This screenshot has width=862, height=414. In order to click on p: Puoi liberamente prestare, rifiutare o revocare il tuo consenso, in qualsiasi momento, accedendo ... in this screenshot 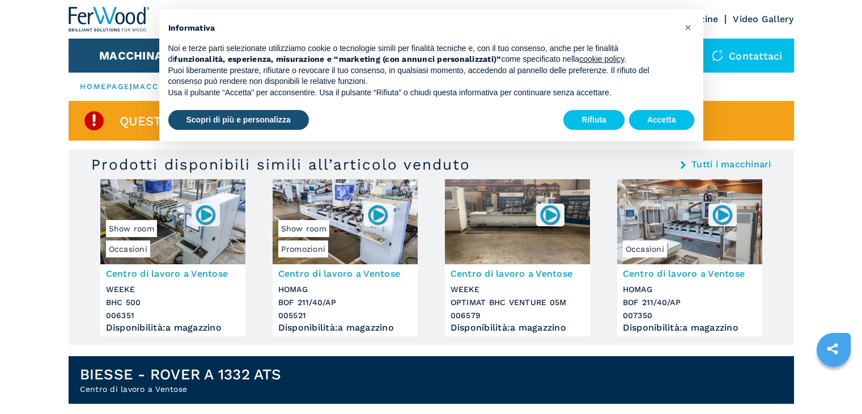, I will do `click(422, 76)`.